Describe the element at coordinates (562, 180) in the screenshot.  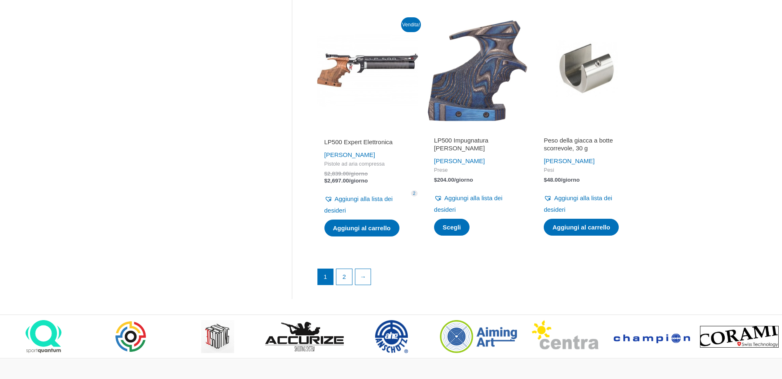
I see `bdi: 48.00/giorno` at that location.